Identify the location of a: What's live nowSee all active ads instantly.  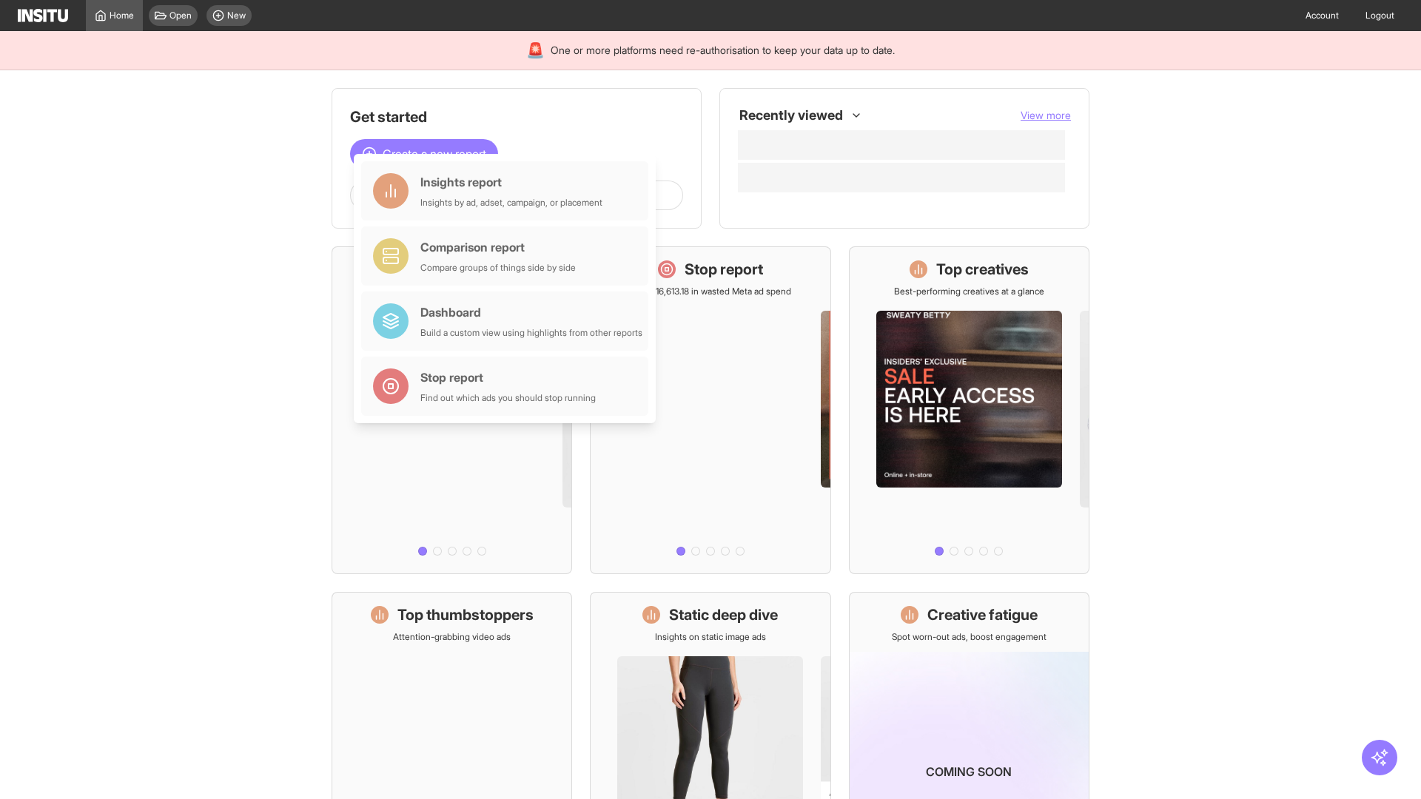
(451, 410).